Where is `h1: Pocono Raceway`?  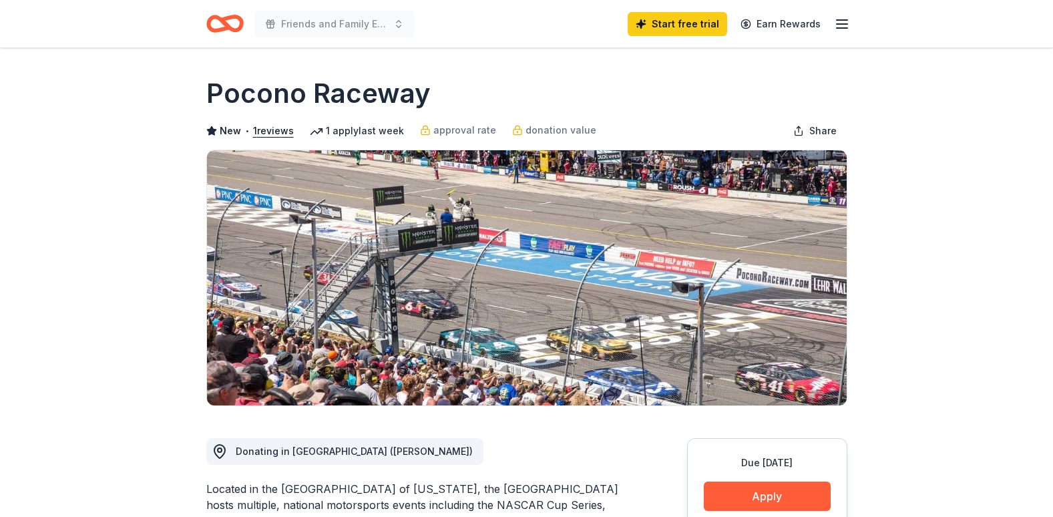
h1: Pocono Raceway is located at coordinates (318, 93).